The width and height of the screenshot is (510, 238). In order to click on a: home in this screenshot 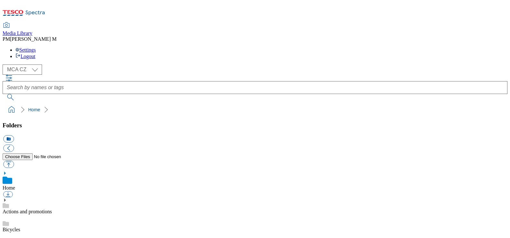, I will do `click(12, 110)`.